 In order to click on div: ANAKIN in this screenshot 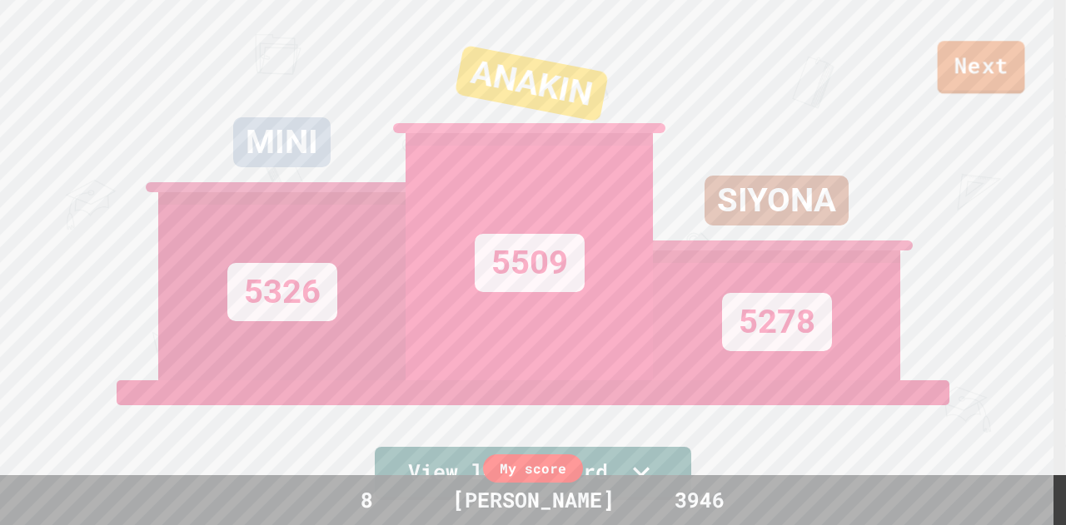, I will do `click(531, 83)`.